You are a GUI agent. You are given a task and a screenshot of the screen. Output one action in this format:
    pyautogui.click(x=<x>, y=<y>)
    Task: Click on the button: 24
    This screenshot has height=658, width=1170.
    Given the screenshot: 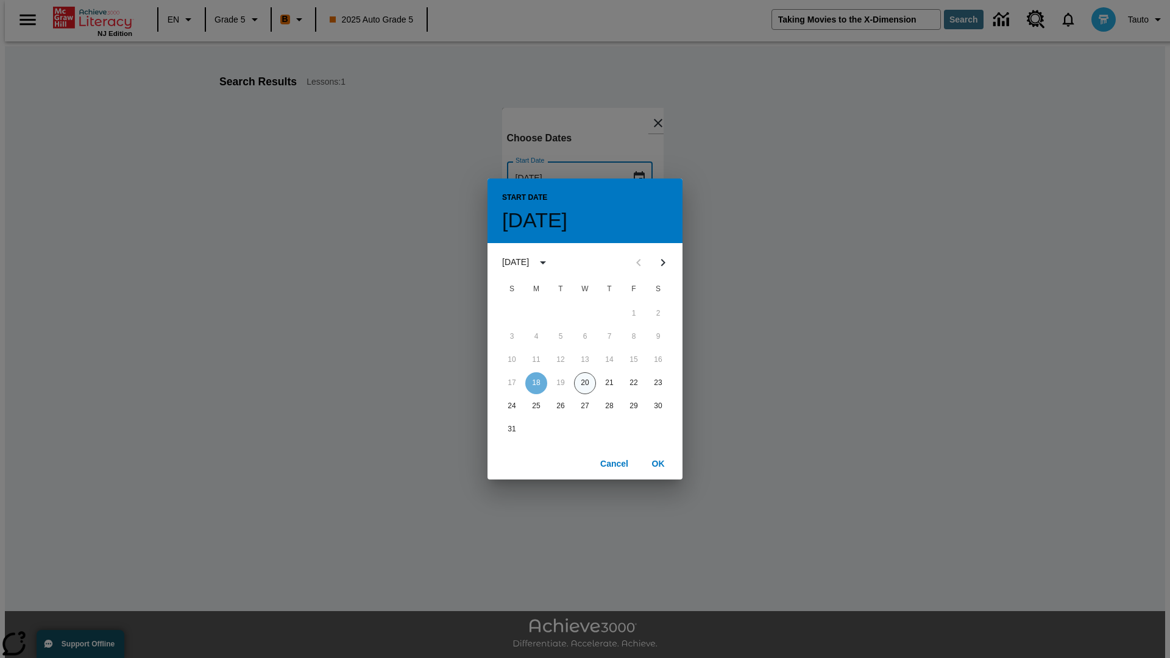 What is the action you would take?
    pyautogui.click(x=512, y=406)
    